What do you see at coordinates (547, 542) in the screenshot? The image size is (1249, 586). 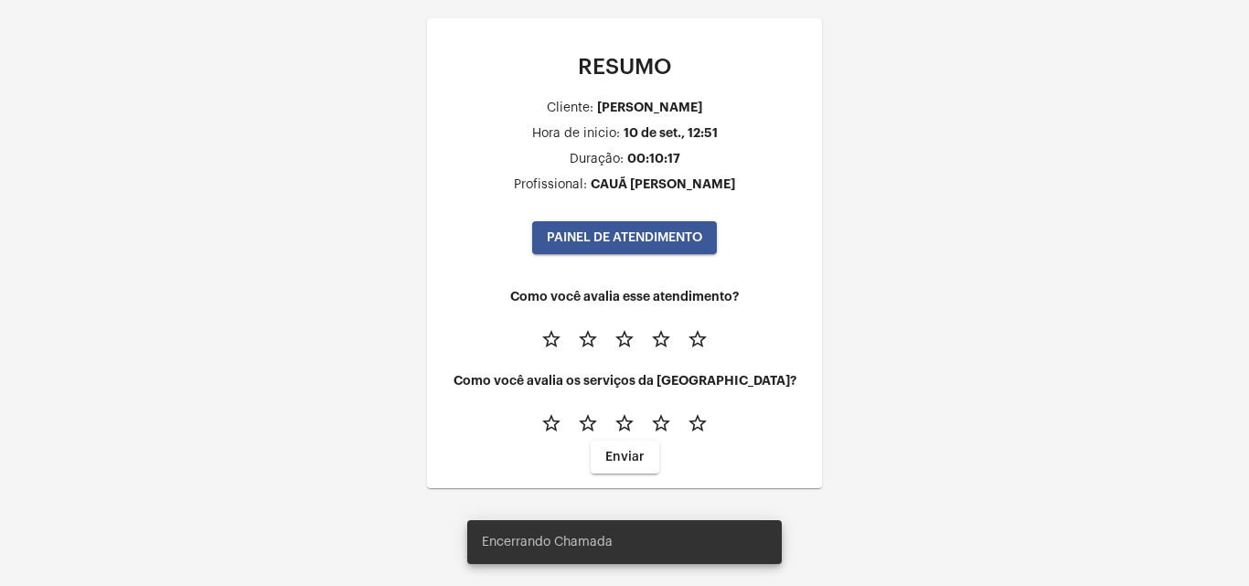 I see `span: Encerrando Chamada` at bounding box center [547, 542].